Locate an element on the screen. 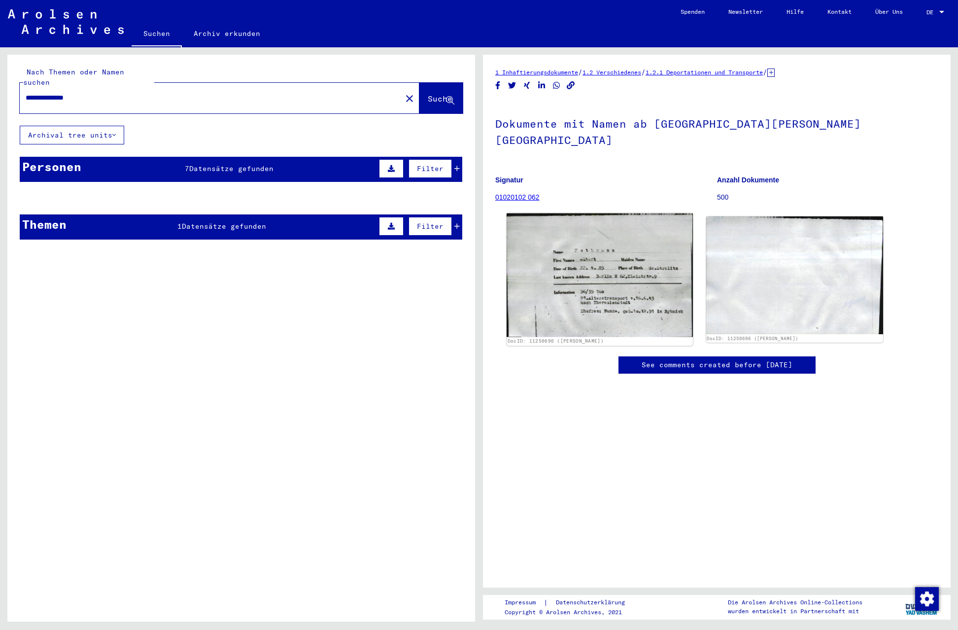  p: Die Arolsen Archives Online-Collections is located at coordinates (795, 602).